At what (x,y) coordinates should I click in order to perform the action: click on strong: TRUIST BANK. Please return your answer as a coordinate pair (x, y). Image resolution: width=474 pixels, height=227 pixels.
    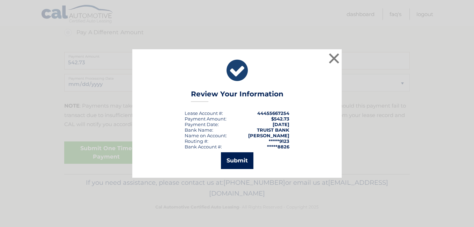
    Looking at the image, I should click on (273, 130).